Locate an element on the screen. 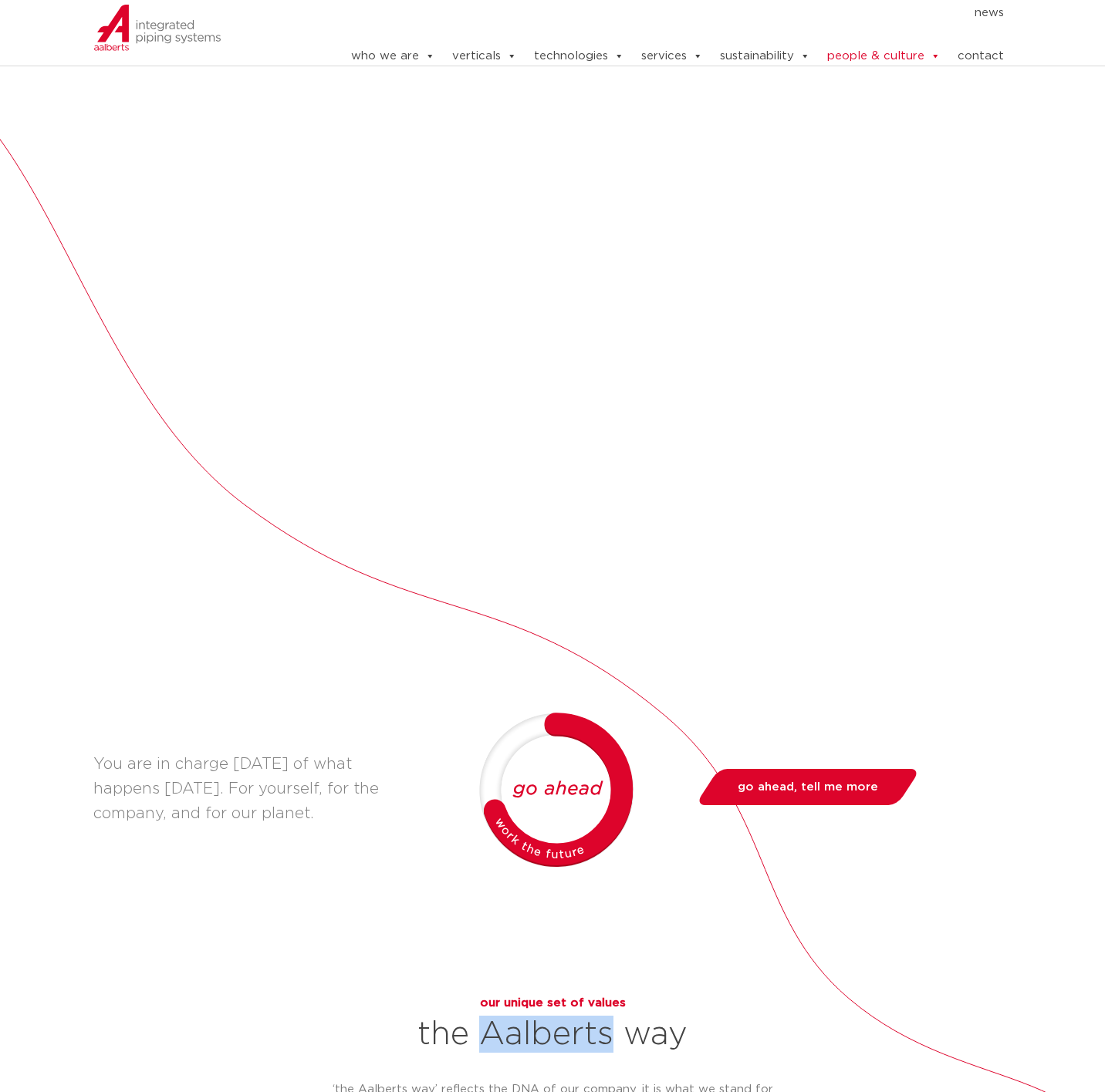 This screenshot has width=1105, height=1092. nav: Menu is located at coordinates (653, 13).